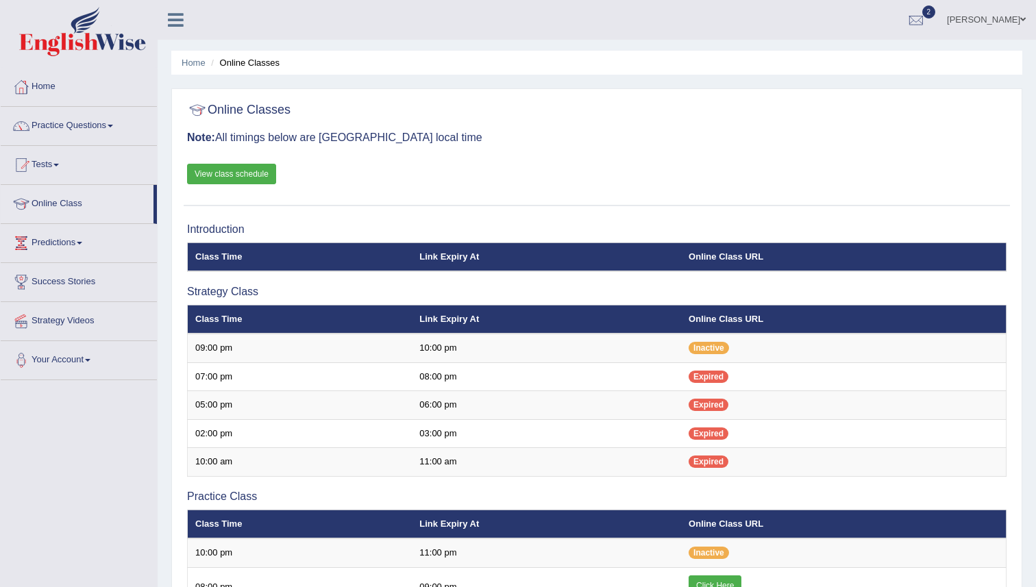 The image size is (1036, 587). Describe the element at coordinates (300, 377) in the screenshot. I see `td: 07:00 pm` at that location.